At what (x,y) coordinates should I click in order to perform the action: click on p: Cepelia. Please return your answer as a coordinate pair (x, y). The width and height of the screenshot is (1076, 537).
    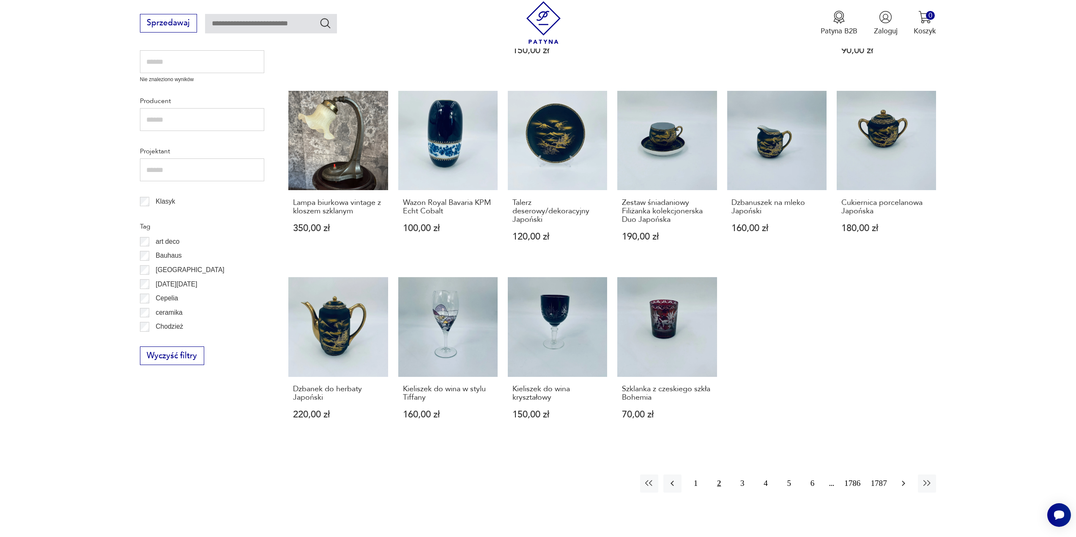
    Looking at the image, I should click on (167, 298).